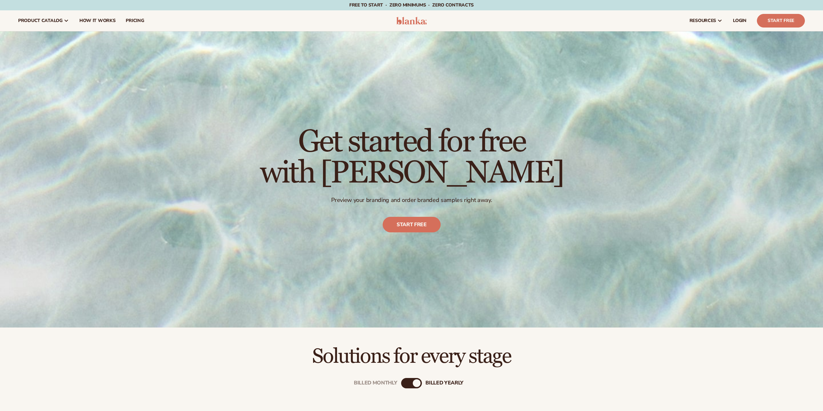 Image resolution: width=823 pixels, height=411 pixels. I want to click on p: Preview your branding and order branded samples right away., so click(411, 200).